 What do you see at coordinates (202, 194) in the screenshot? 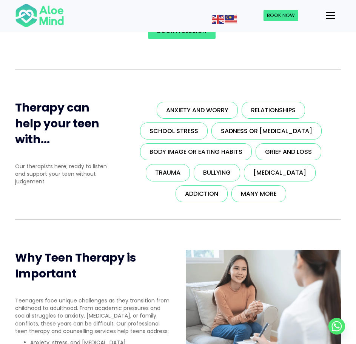
I see `a: Addiction` at bounding box center [202, 194].